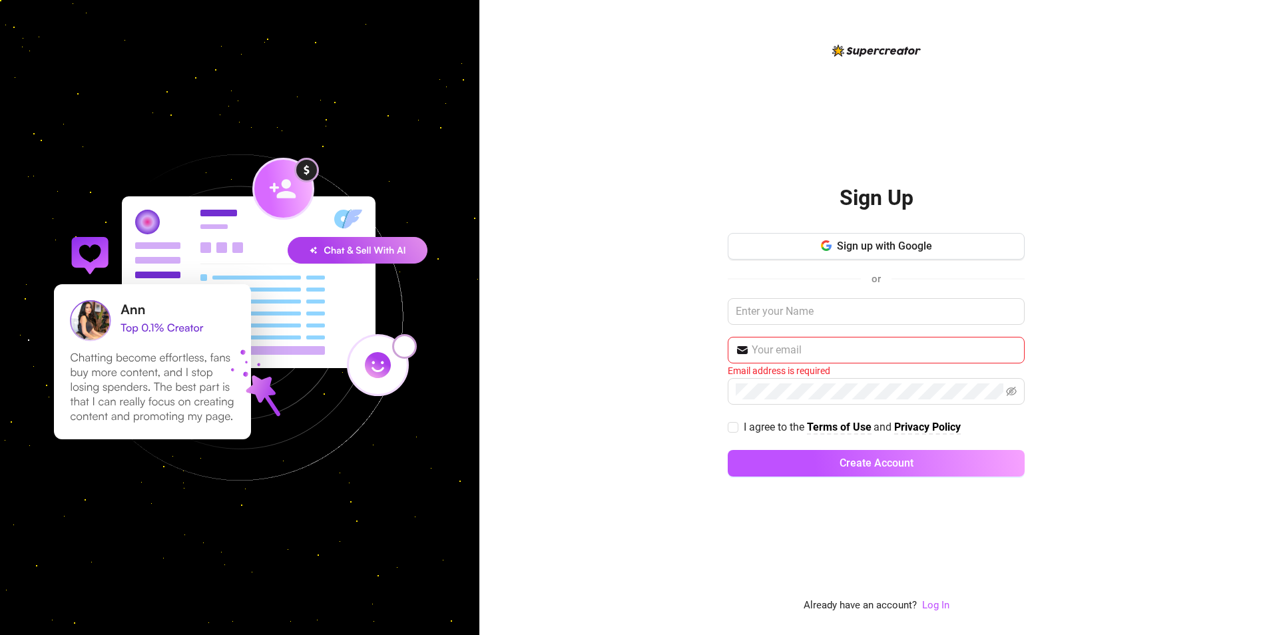  I want to click on span: and, so click(884, 427).